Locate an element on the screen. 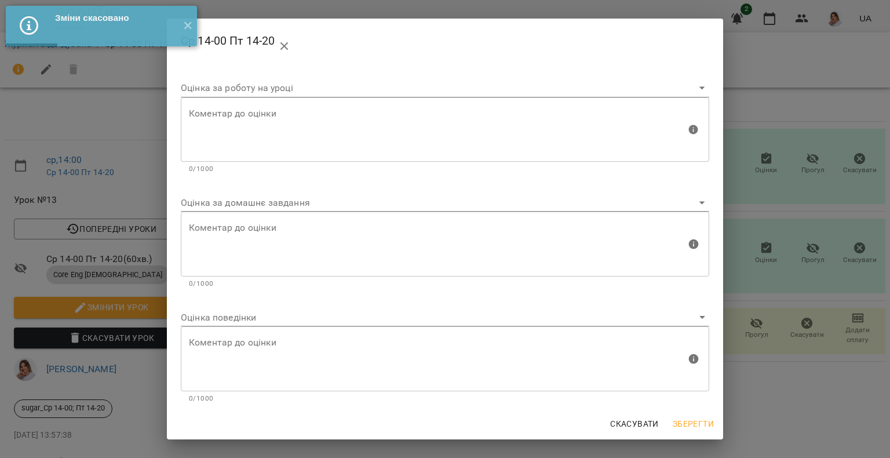 The image size is (890, 458). span: Зберегти is located at coordinates (693, 424).